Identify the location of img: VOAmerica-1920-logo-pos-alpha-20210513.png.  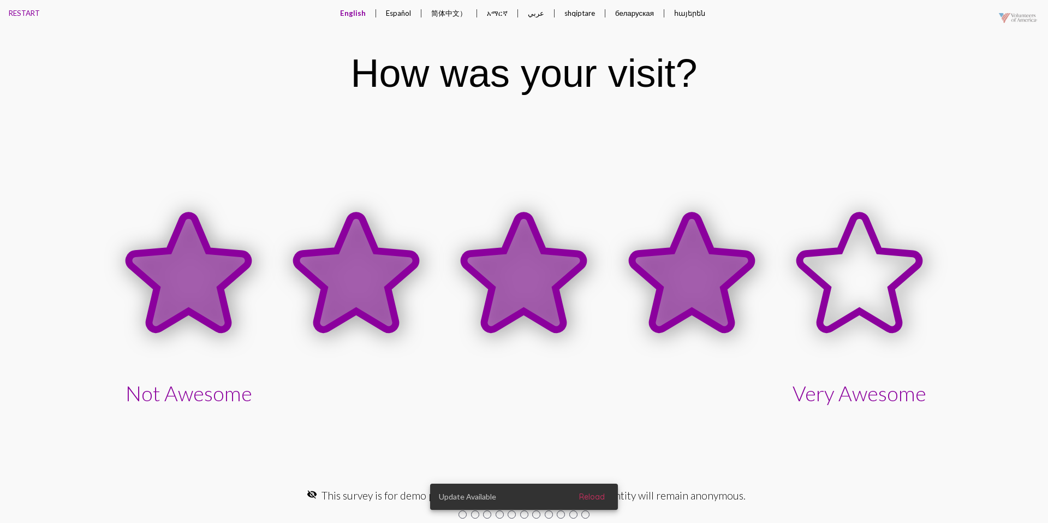
(1018, 18).